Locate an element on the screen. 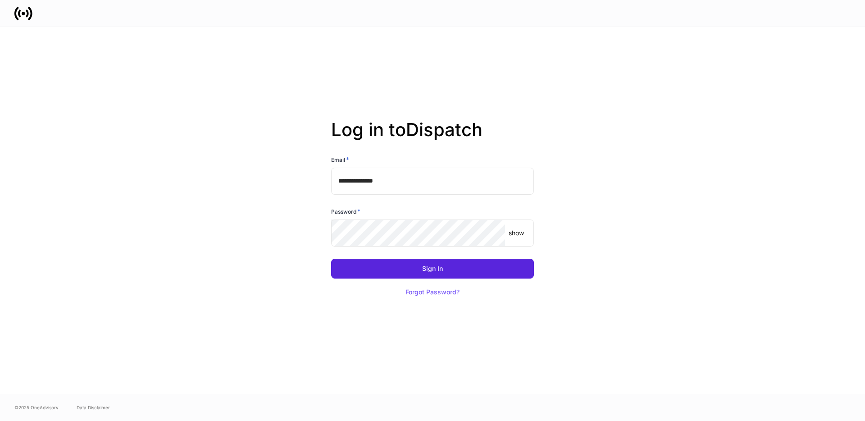  h6: Email is located at coordinates (340, 160).